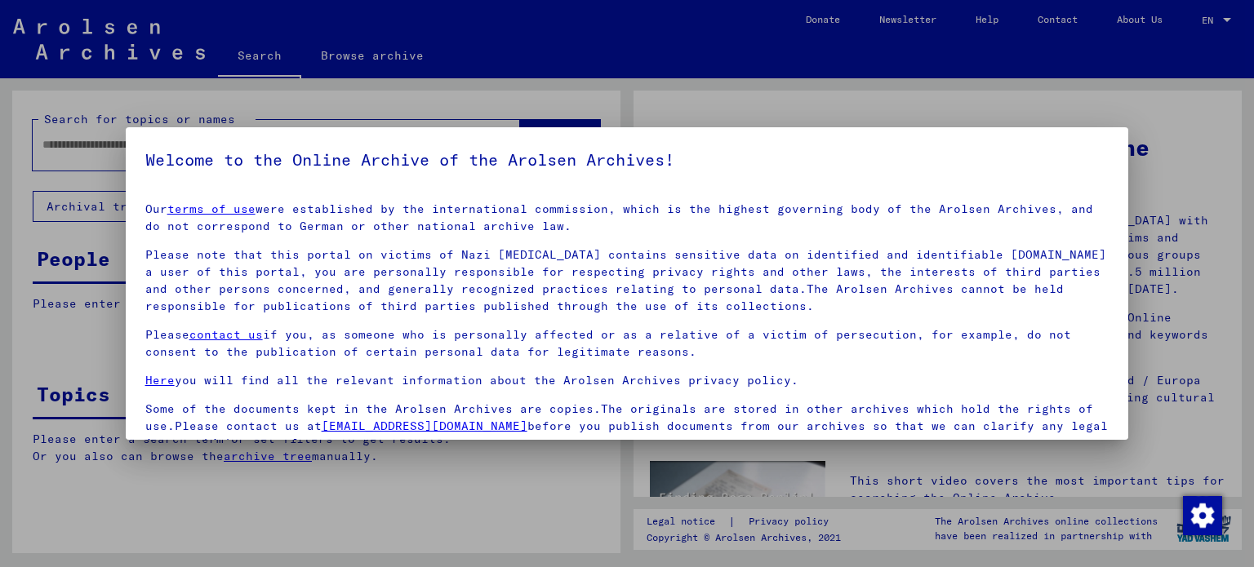 The width and height of the screenshot is (1254, 567). What do you see at coordinates (627, 426) in the screenshot?
I see `p: Some of the documents kept in the Arolsen Archives are copies.The originals are stored in other a...` at bounding box center [627, 426].